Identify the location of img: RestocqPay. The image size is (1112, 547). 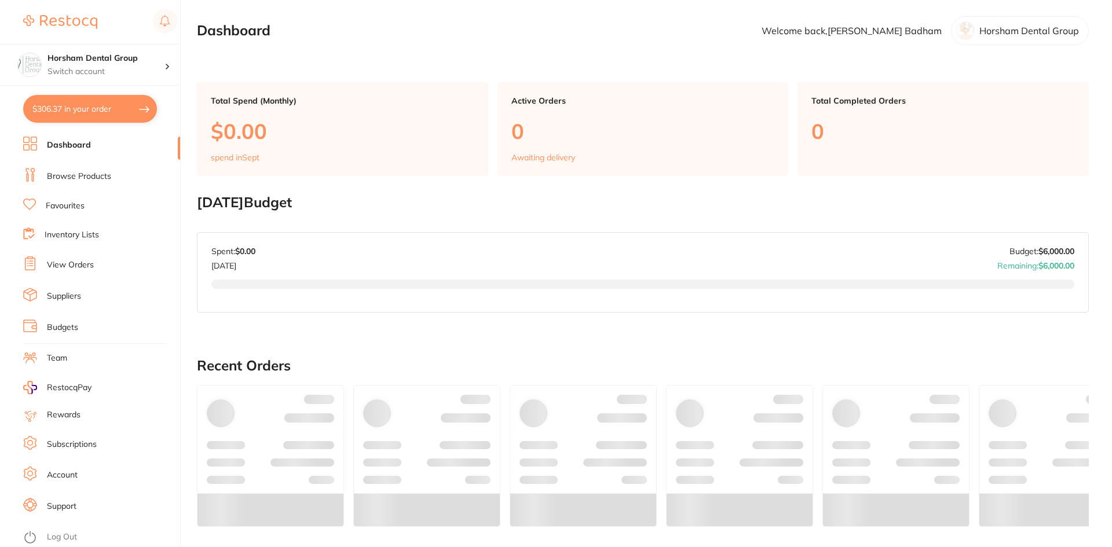
(30, 388).